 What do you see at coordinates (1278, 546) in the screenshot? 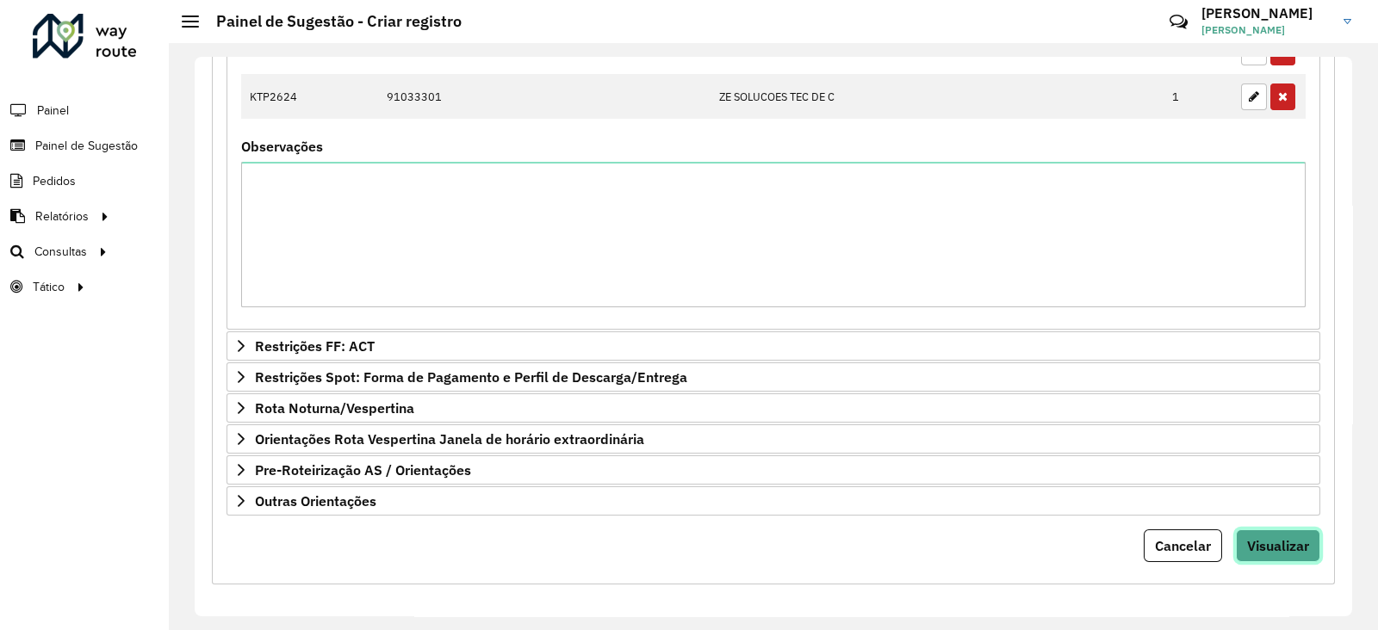
I see `span: Visualizar` at bounding box center [1278, 546].